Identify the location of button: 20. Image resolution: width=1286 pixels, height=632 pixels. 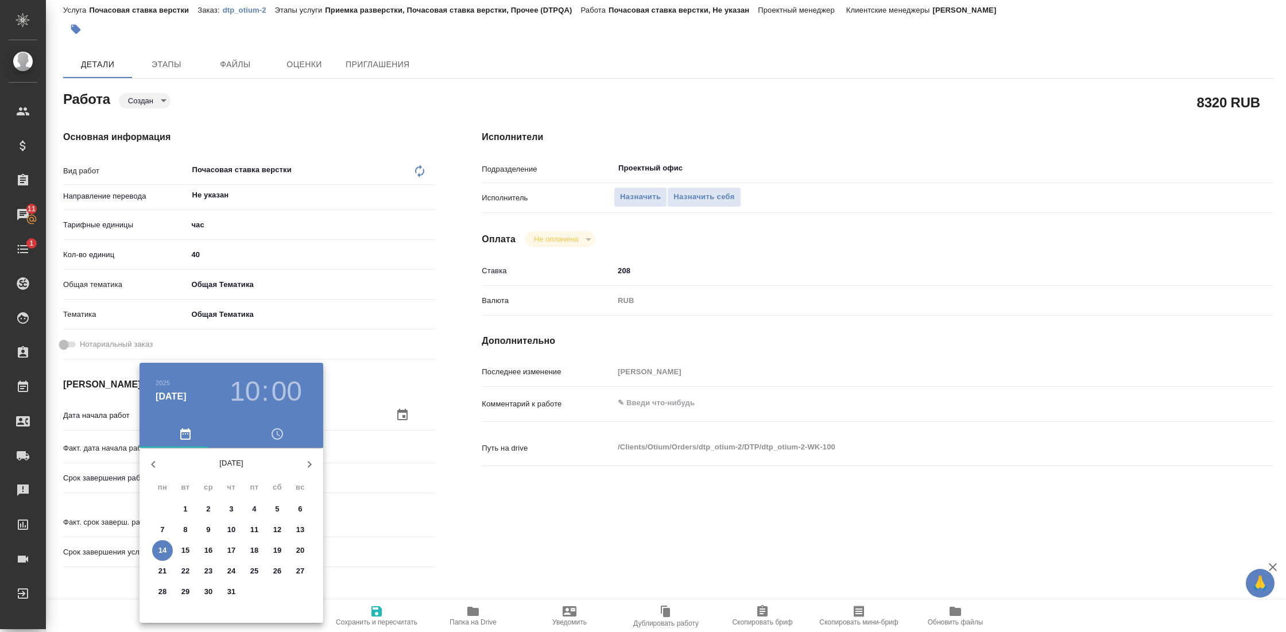
(300, 550).